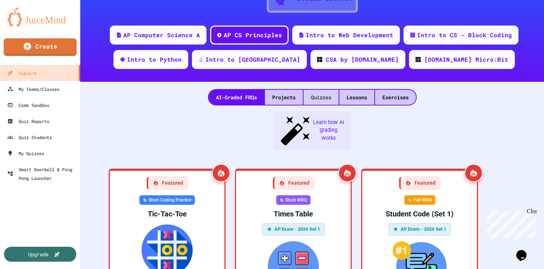 Image resolution: width=544 pixels, height=269 pixels. What do you see at coordinates (167, 214) in the screenshot?
I see `div: Tic-Tac-Toe` at bounding box center [167, 214].